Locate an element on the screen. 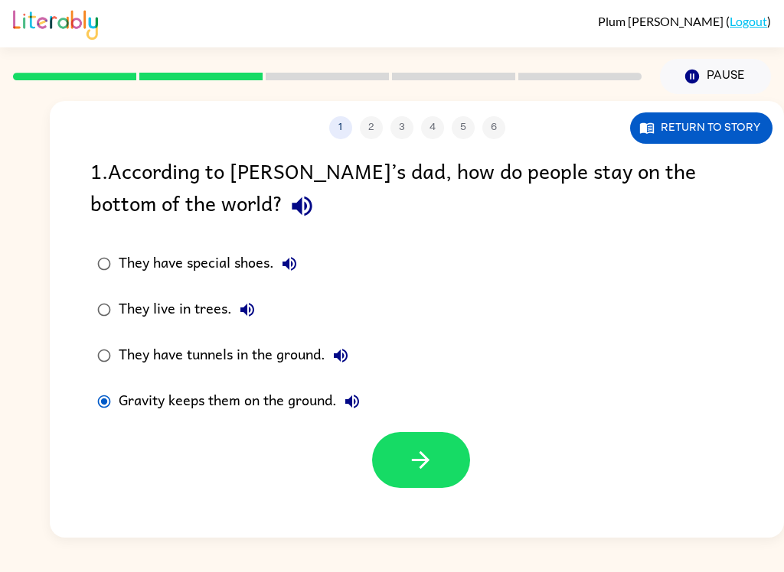  div: They have special shoes. is located at coordinates (211, 264).